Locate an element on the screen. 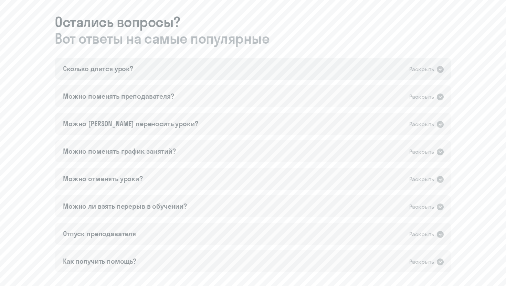  div: Можно поменять график занятий? is located at coordinates (119, 152).